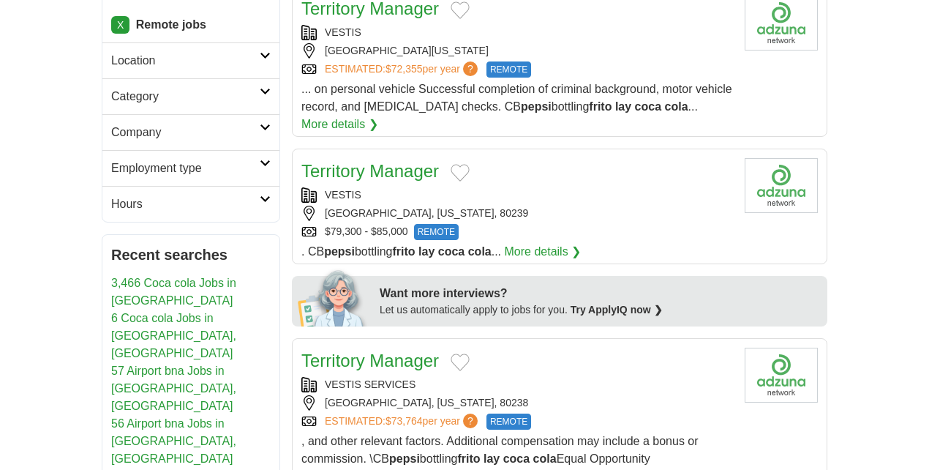 This screenshot has height=470, width=929. Describe the element at coordinates (401, 251) in the screenshot. I see `span: . CB bottling ...` at that location.